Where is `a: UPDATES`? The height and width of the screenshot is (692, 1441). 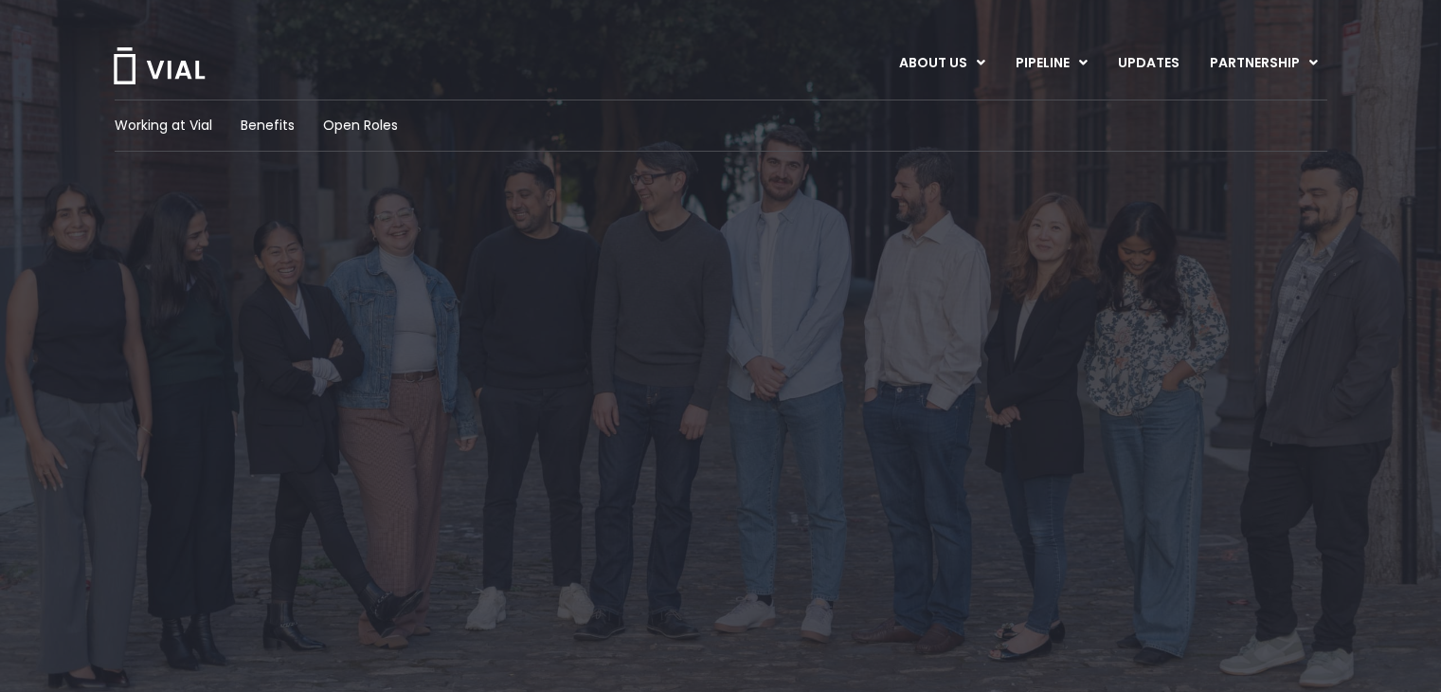
a: UPDATES is located at coordinates (1148, 63).